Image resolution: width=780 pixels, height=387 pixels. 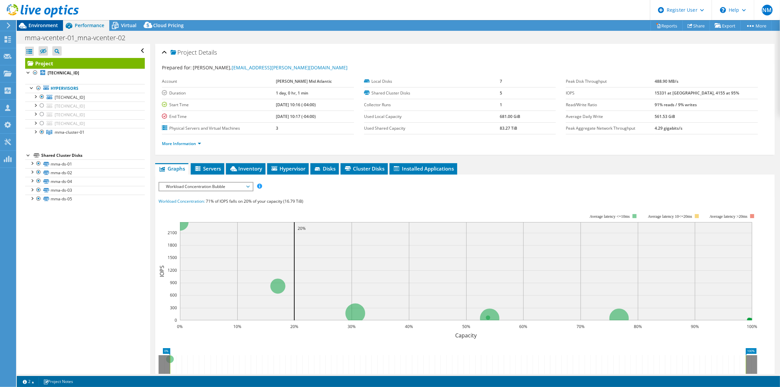 What do you see at coordinates (85, 181) in the screenshot?
I see `a: mma-ds-04` at bounding box center [85, 181].